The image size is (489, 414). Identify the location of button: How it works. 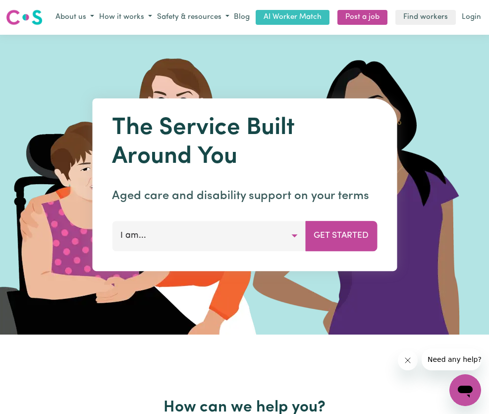
(125, 17).